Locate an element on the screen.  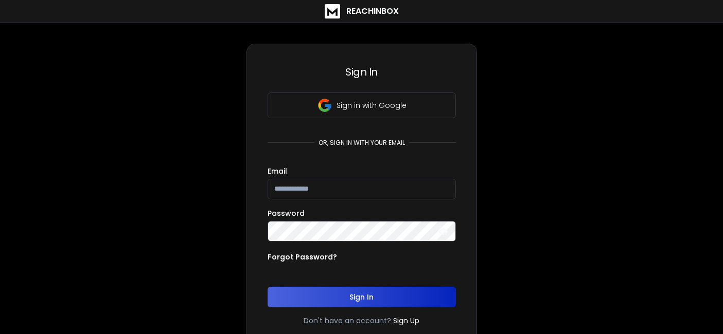
label: Password is located at coordinates (286, 213).